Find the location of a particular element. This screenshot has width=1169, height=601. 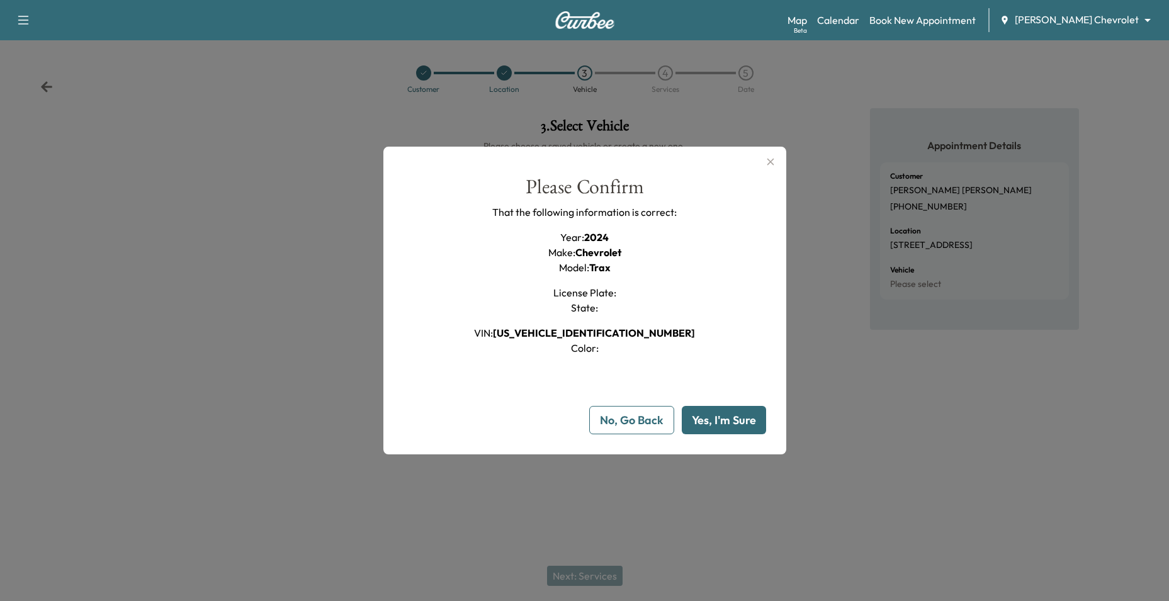

img: Curbee Logo is located at coordinates (585, 20).